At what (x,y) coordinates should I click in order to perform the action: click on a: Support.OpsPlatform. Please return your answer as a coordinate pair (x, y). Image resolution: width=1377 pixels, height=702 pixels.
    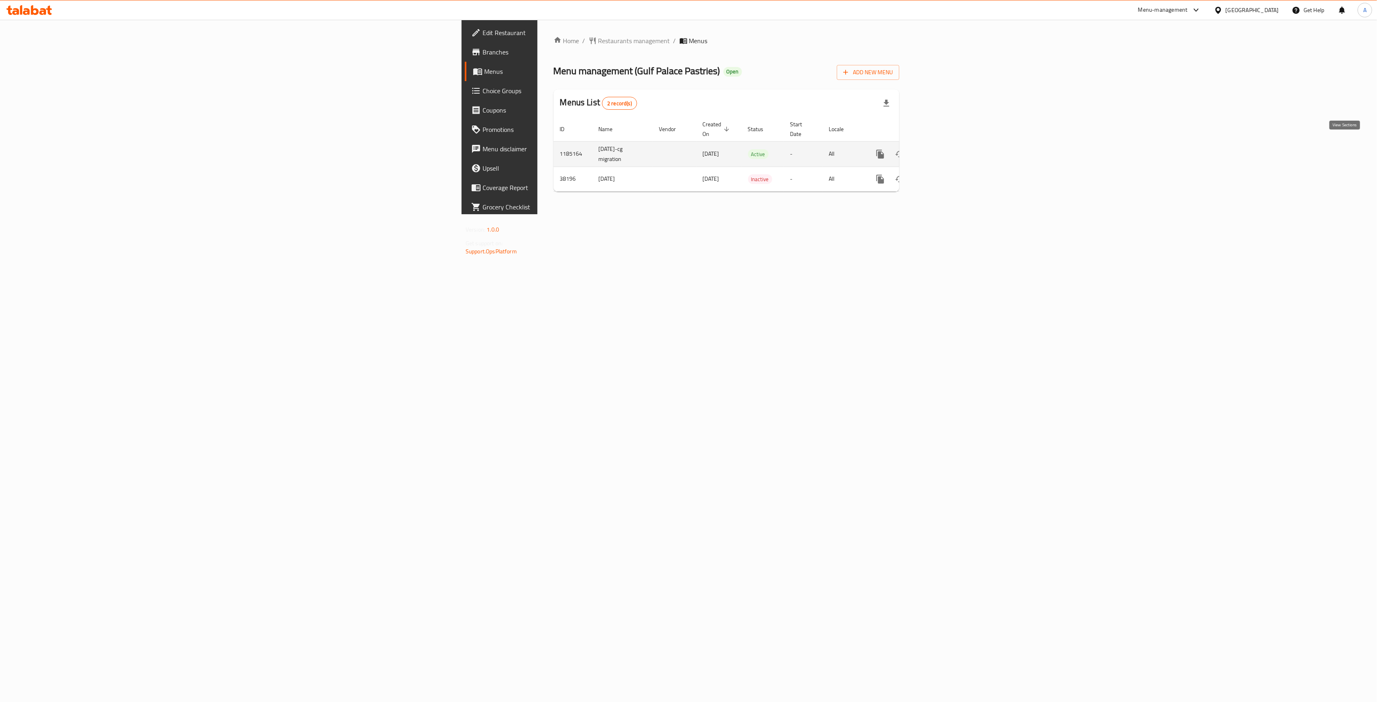
    Looking at the image, I should click on (491, 251).